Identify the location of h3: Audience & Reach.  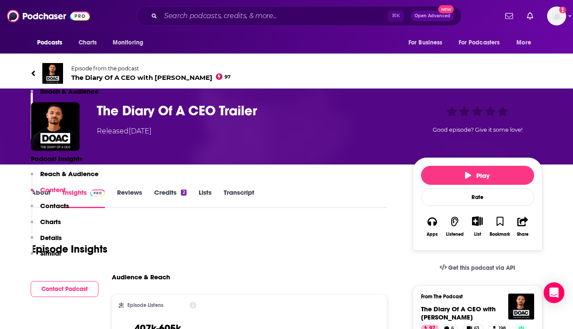
(141, 277).